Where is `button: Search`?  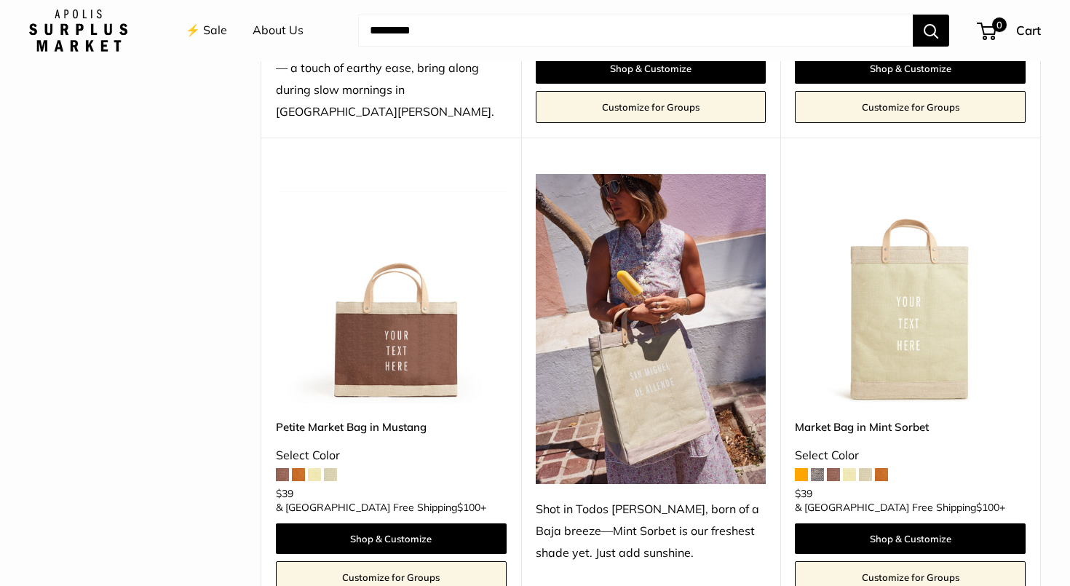
button: Search is located at coordinates (931, 31).